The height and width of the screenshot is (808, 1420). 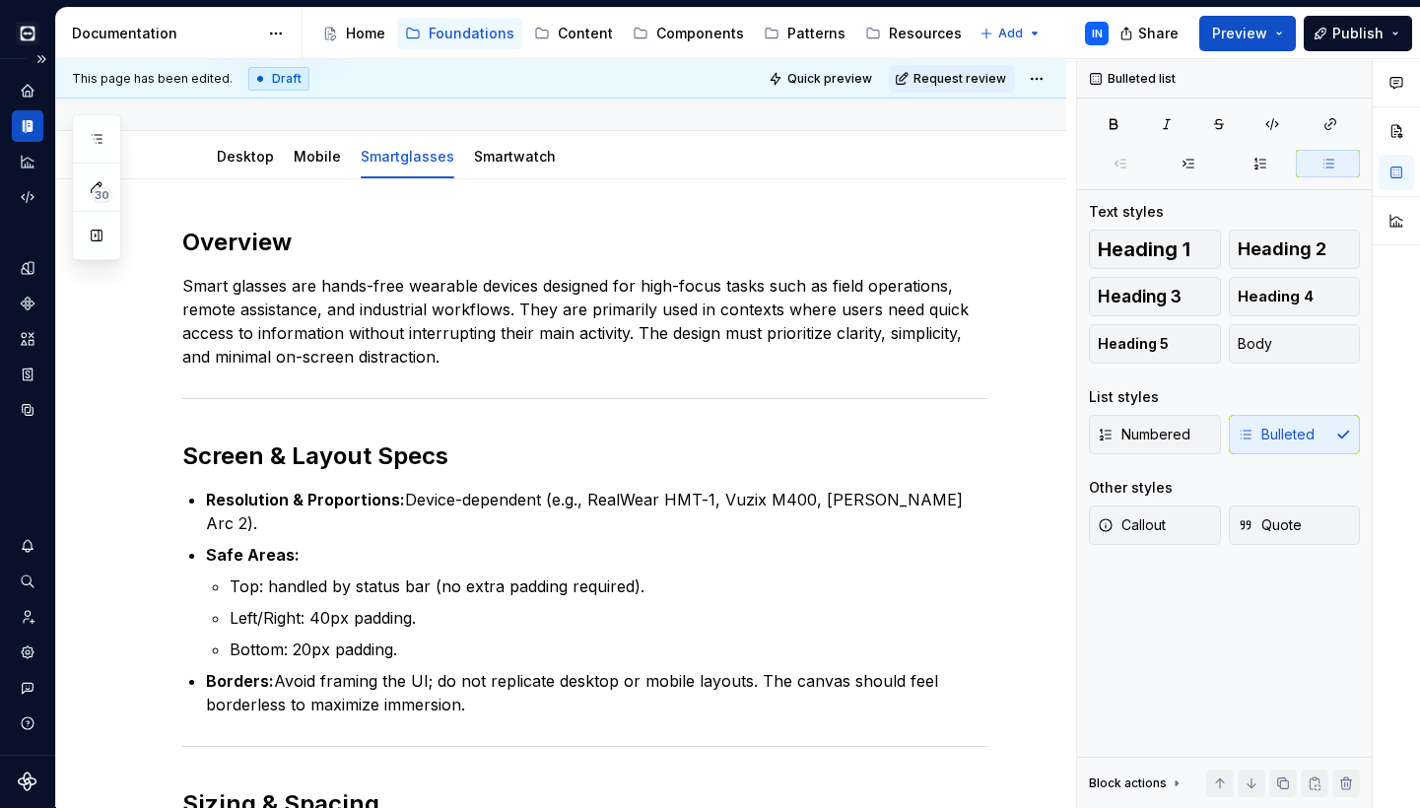 I want to click on button: Search ⌘K, so click(x=28, y=581).